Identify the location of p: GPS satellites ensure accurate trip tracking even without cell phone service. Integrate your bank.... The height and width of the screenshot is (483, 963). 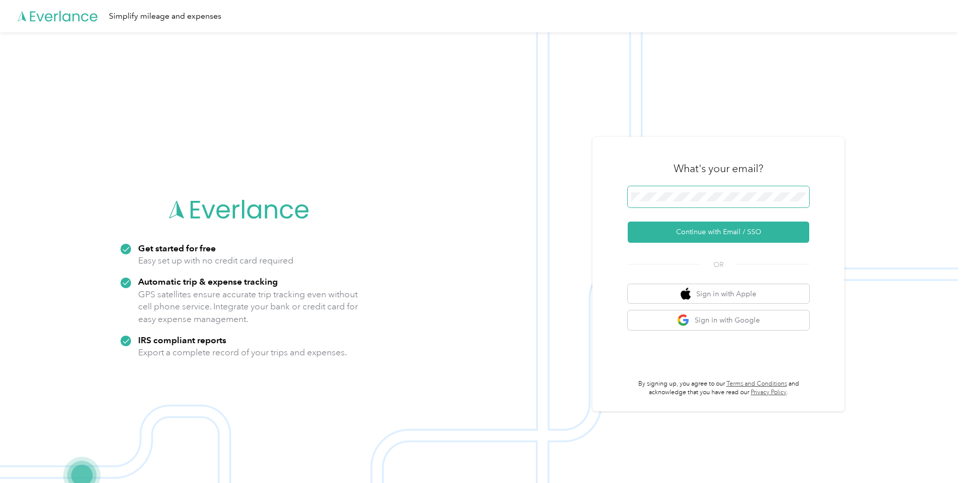
(248, 307).